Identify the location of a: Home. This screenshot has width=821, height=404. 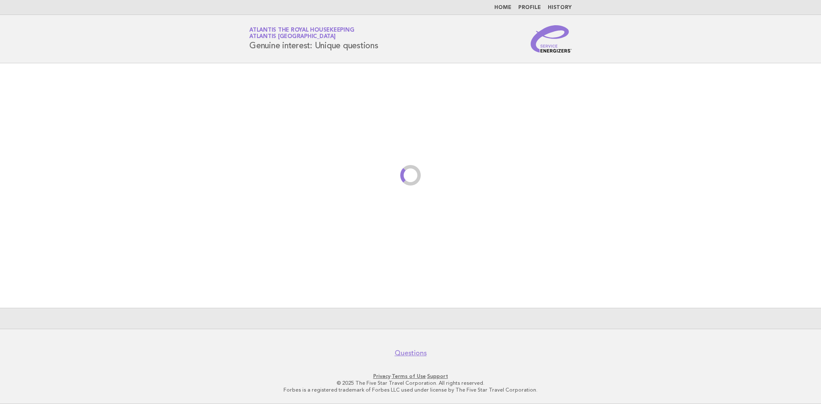
(503, 8).